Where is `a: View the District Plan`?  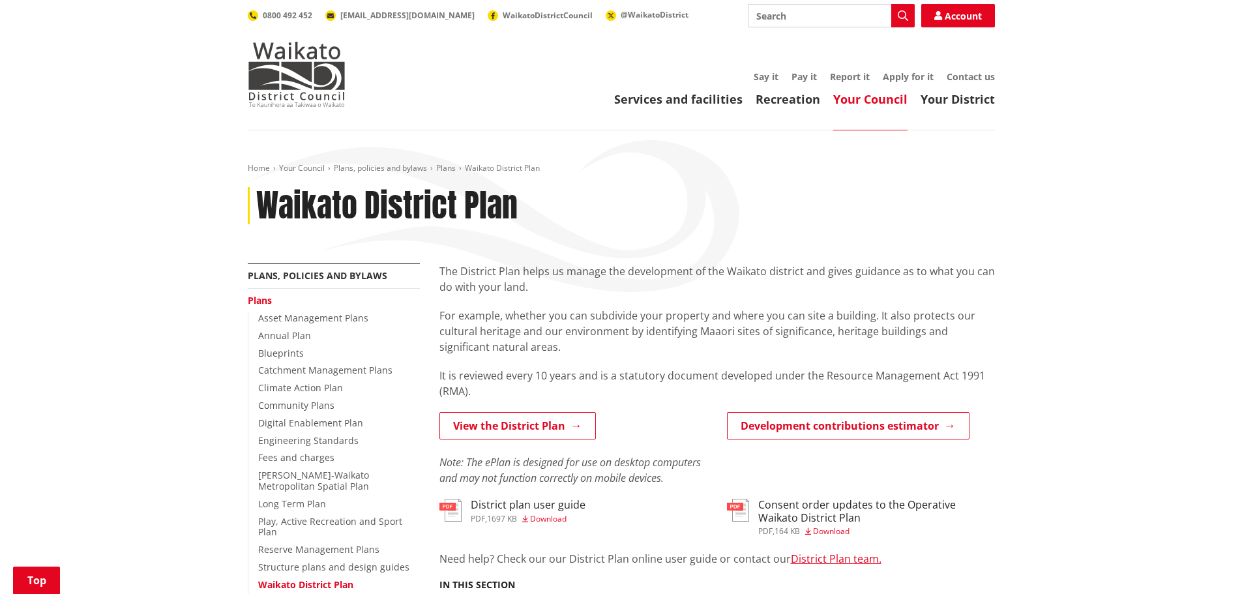 a: View the District Plan is located at coordinates (518, 426).